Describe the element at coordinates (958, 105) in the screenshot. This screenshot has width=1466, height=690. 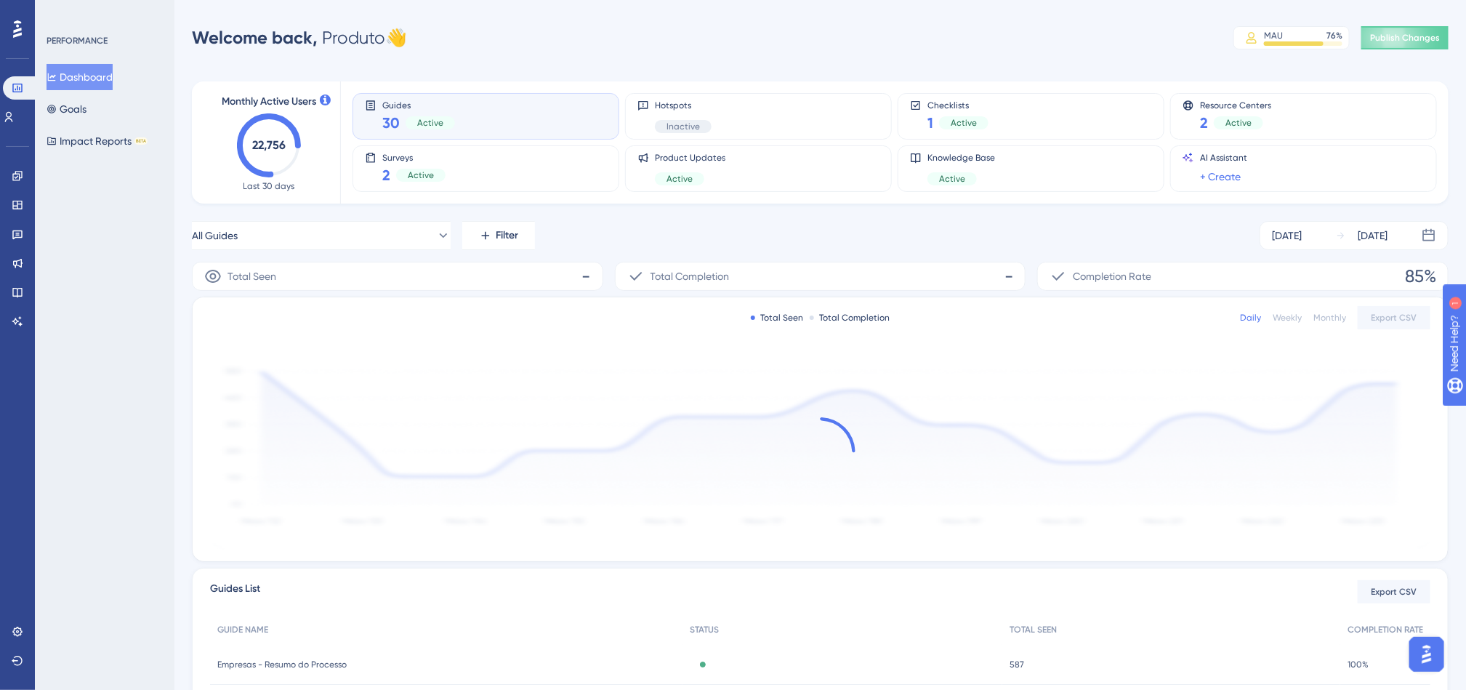
I see `span: Checklists` at that location.